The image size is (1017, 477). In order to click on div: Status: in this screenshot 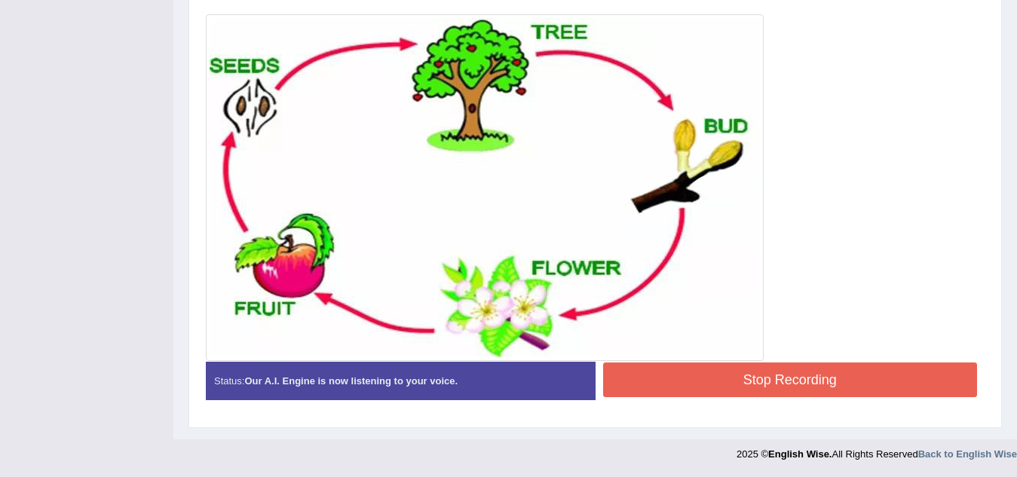, I will do `click(400, 381)`.